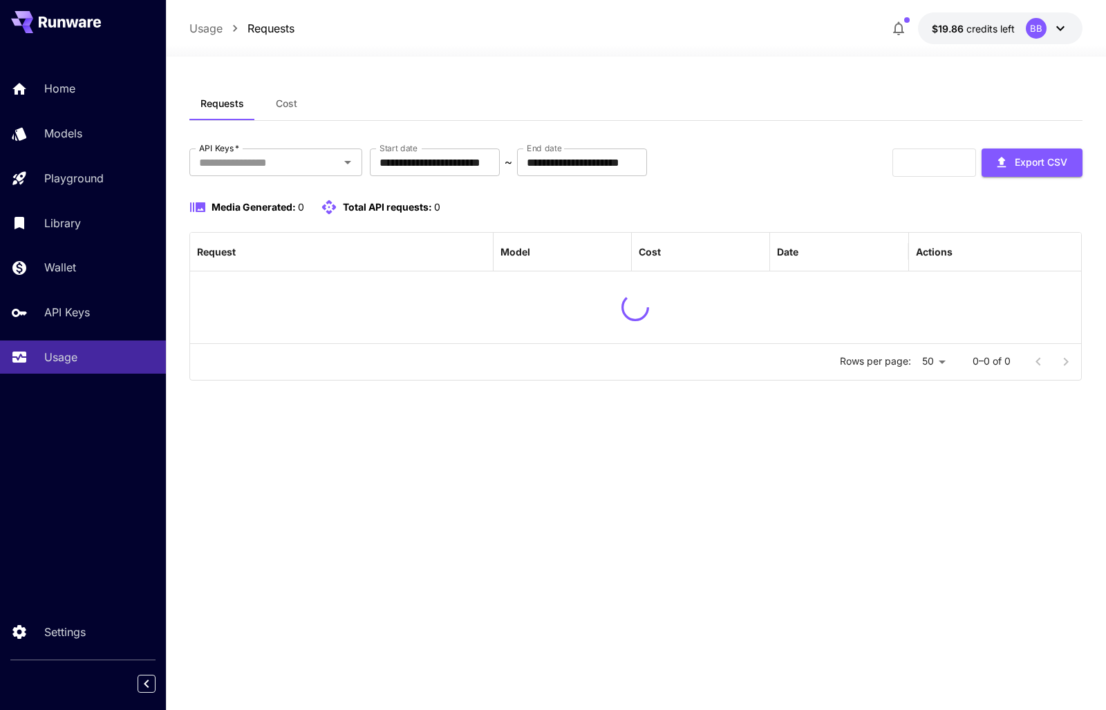 Image resolution: width=1106 pixels, height=710 pixels. Describe the element at coordinates (934, 252) in the screenshot. I see `div: Actions` at that location.